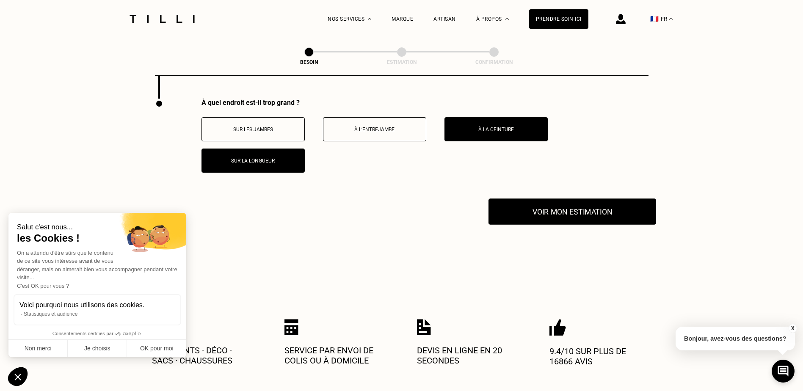 The image size is (803, 391). Describe the element at coordinates (494, 62) in the screenshot. I see `div: Confirmation` at that location.